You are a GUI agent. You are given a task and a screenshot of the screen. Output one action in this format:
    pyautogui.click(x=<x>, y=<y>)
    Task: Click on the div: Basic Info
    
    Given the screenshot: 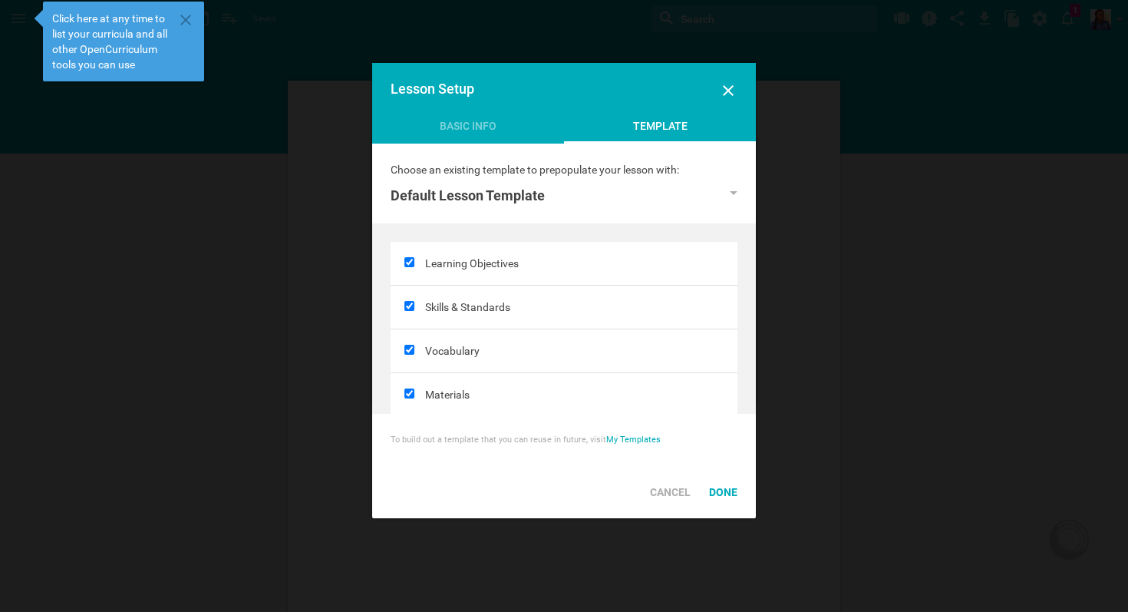 What is the action you would take?
    pyautogui.click(x=468, y=130)
    